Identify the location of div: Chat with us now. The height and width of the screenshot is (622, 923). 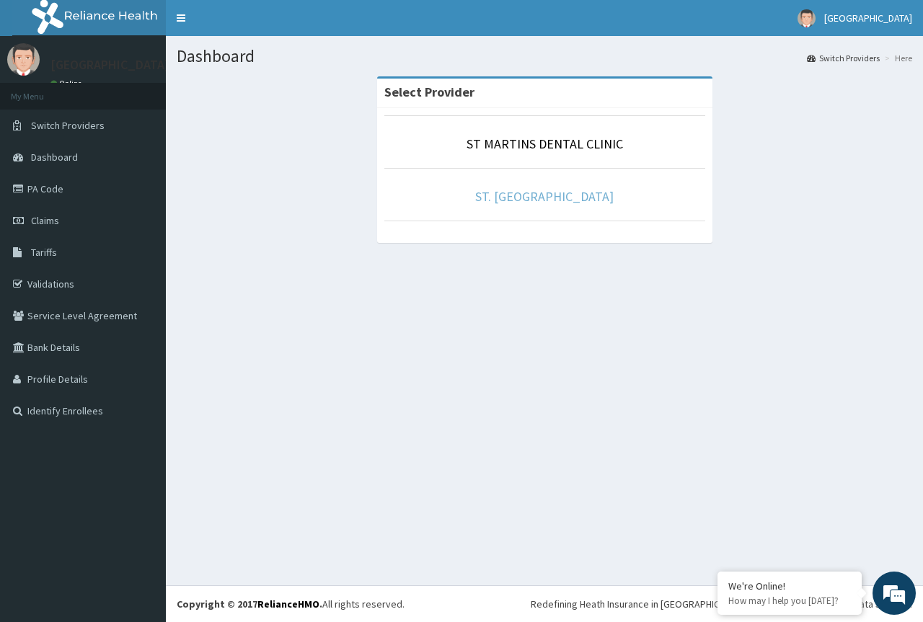
(159, 90).